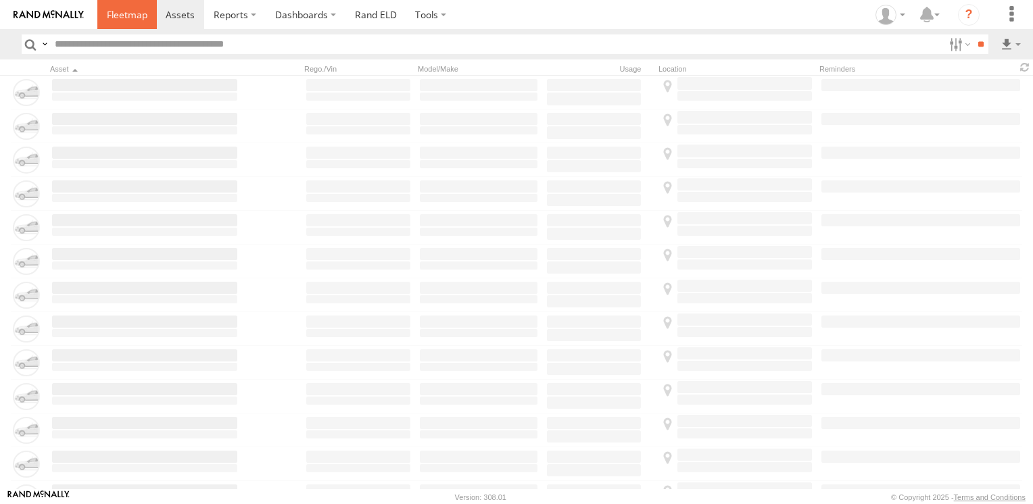 This screenshot has height=504, width=1033. I want to click on span: Refresh, so click(1025, 67).